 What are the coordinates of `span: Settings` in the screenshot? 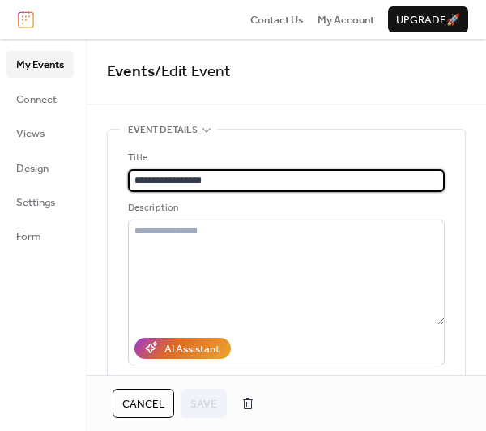 It's located at (36, 202).